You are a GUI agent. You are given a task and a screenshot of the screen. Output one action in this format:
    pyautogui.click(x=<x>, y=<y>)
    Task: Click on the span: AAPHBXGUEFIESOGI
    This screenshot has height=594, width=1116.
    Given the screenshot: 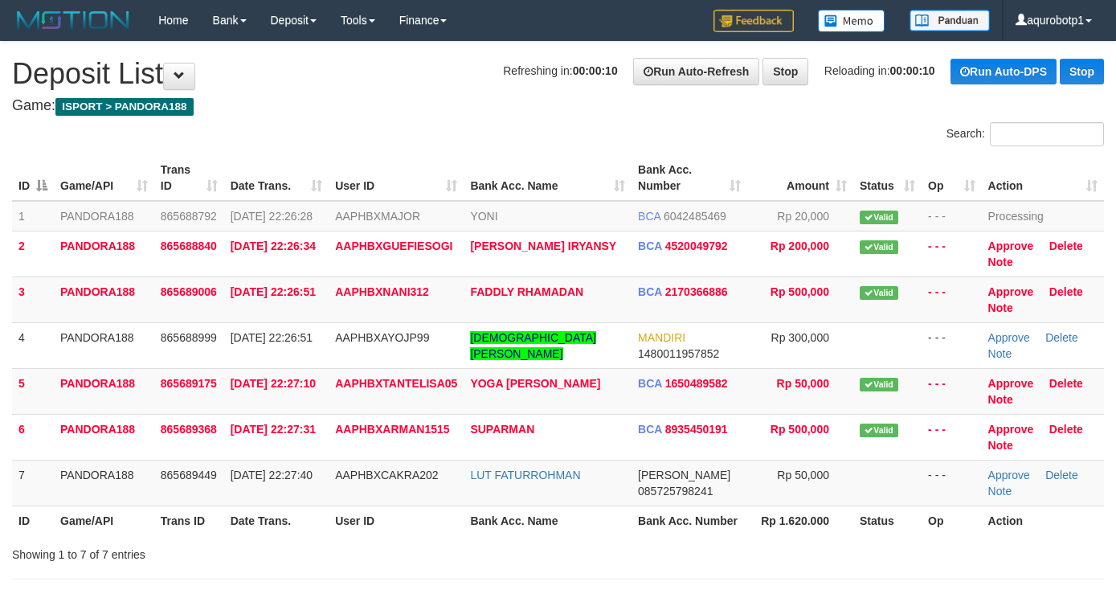 What is the action you would take?
    pyautogui.click(x=394, y=246)
    